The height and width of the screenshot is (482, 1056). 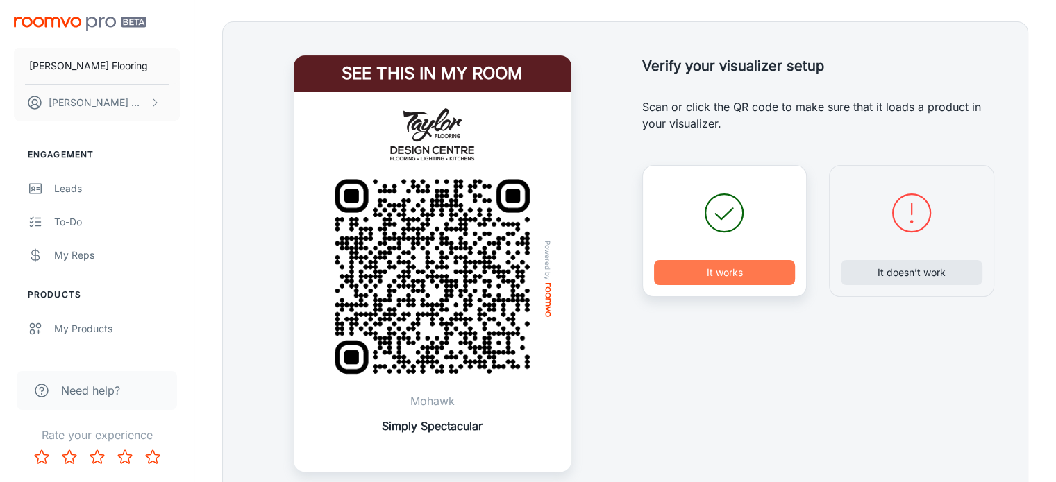 I want to click on div: Suppliers, so click(x=117, y=362).